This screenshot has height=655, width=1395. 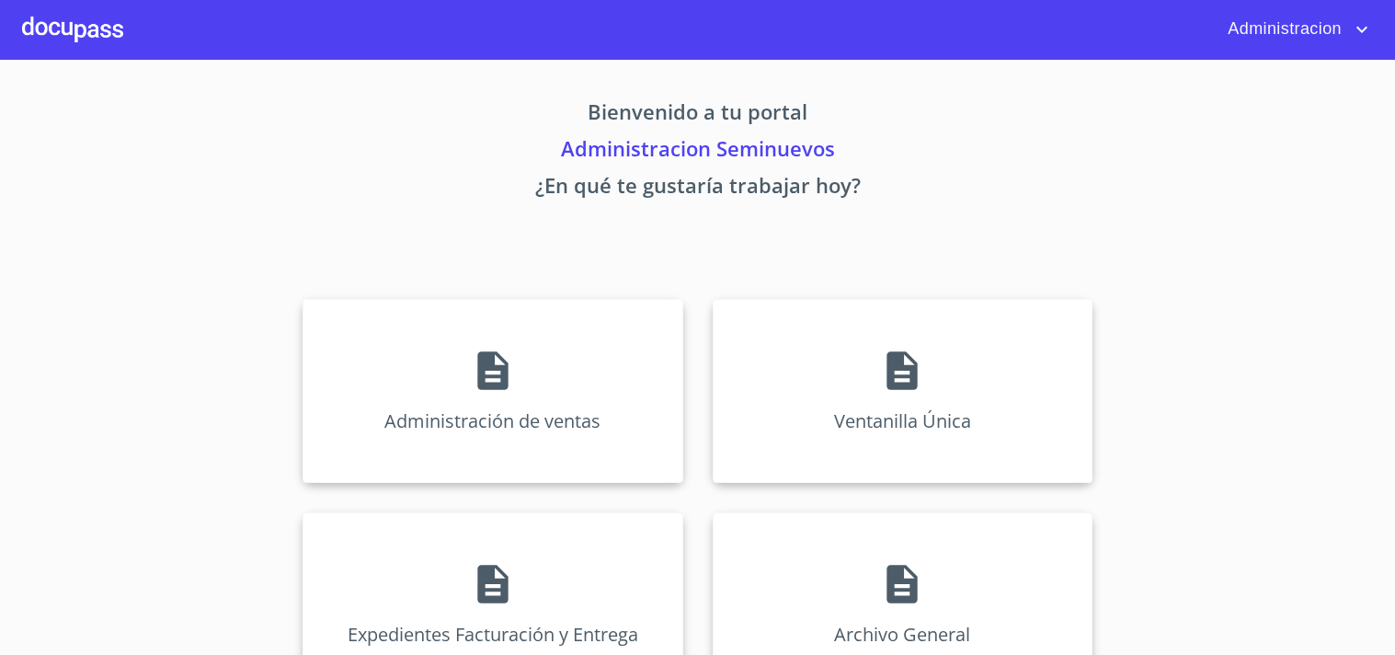 What do you see at coordinates (1293, 29) in the screenshot?
I see `button: account of current user` at bounding box center [1293, 29].